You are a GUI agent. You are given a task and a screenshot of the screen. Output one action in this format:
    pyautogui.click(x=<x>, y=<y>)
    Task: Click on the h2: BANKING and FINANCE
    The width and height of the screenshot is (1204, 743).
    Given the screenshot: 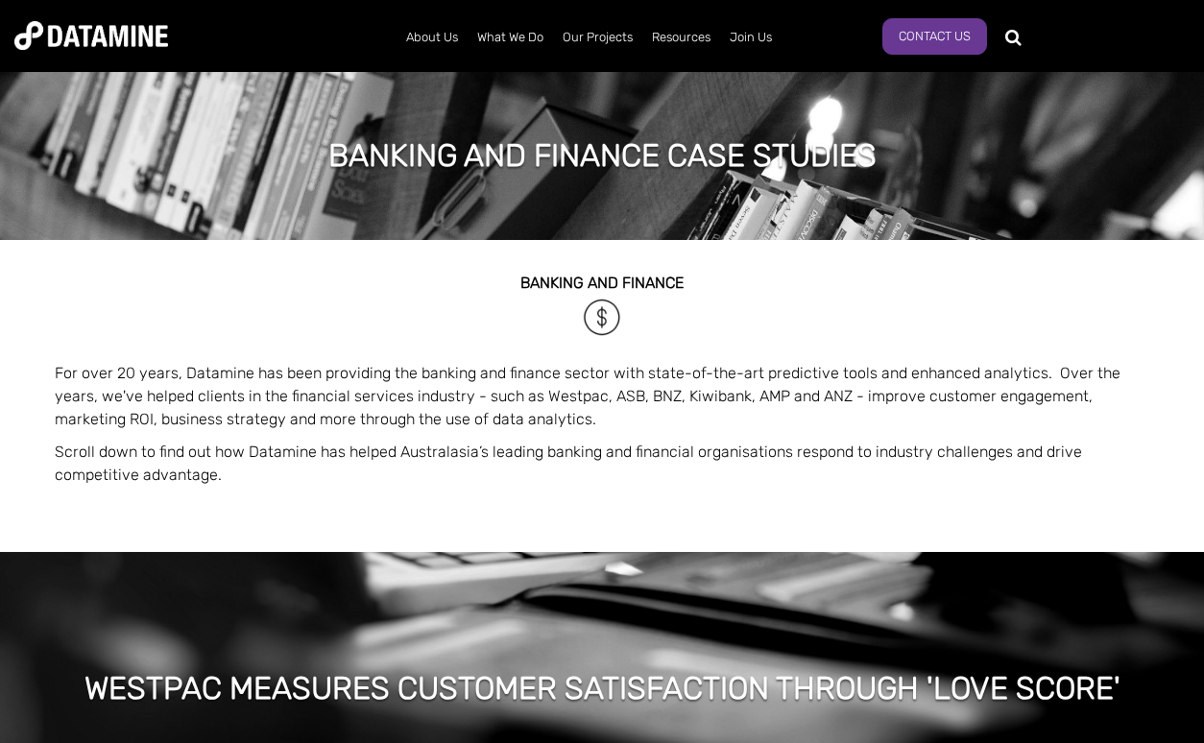 What is the action you would take?
    pyautogui.click(x=602, y=283)
    